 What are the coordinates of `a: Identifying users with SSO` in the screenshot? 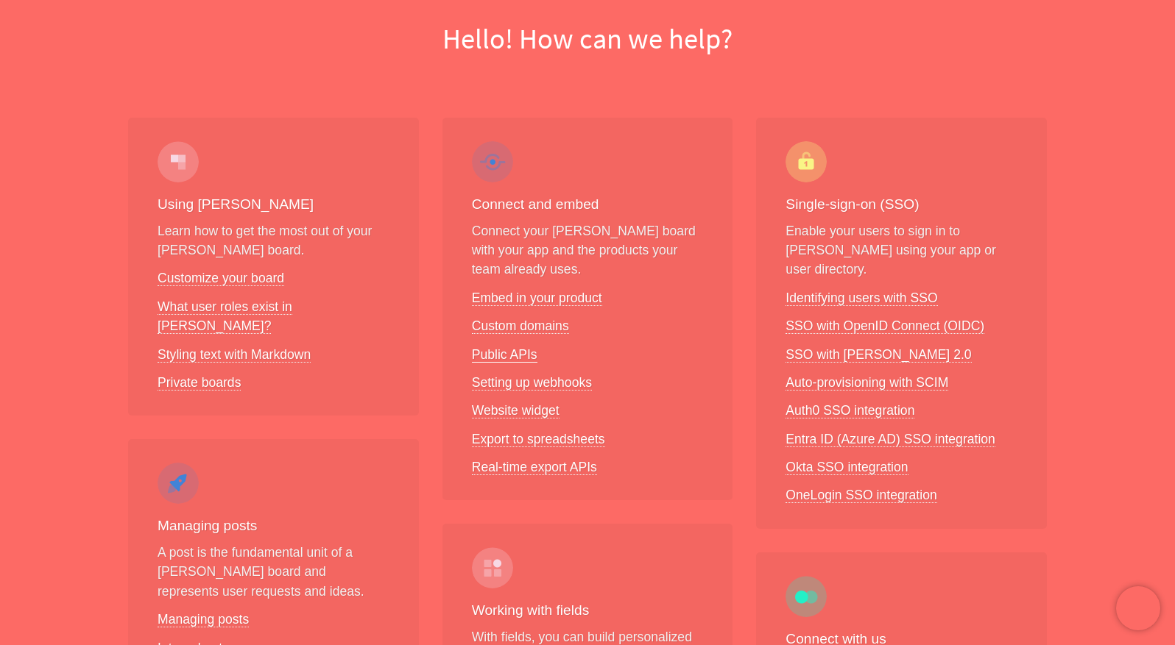 It's located at (861, 298).